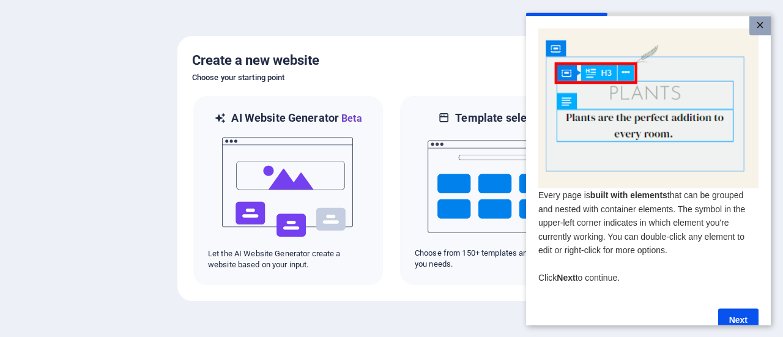 This screenshot has width=783, height=337. Describe the element at coordinates (288, 187) in the screenshot. I see `img: ai` at that location.